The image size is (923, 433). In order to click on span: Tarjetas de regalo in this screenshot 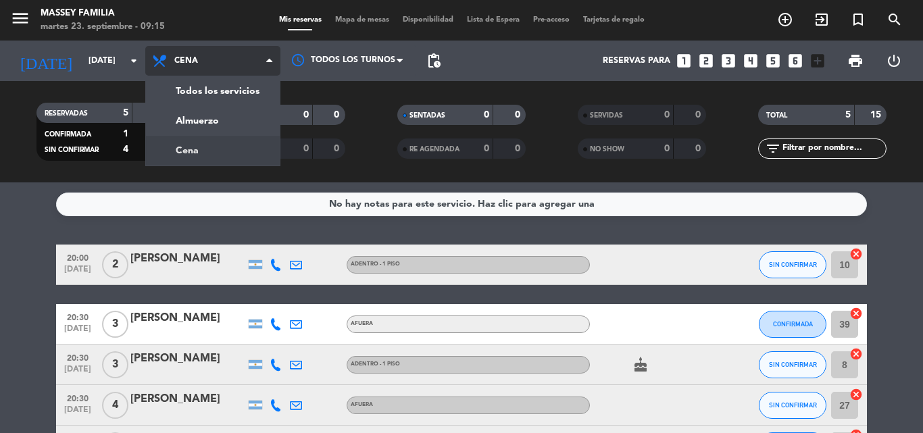, I will do `click(613, 20)`.